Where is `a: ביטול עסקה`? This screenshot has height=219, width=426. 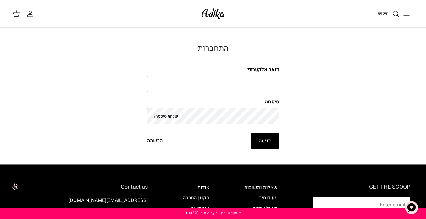 a: ביטול עסקה is located at coordinates (265, 208).